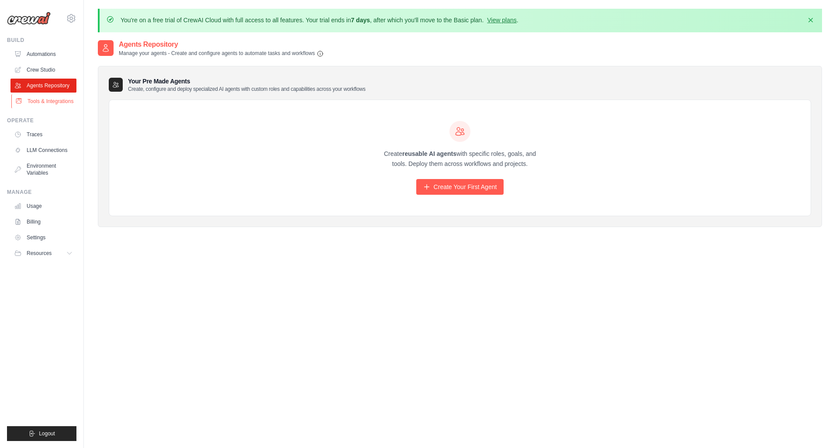 The image size is (836, 448). What do you see at coordinates (43, 150) in the screenshot?
I see `a: LLM Connections` at bounding box center [43, 150].